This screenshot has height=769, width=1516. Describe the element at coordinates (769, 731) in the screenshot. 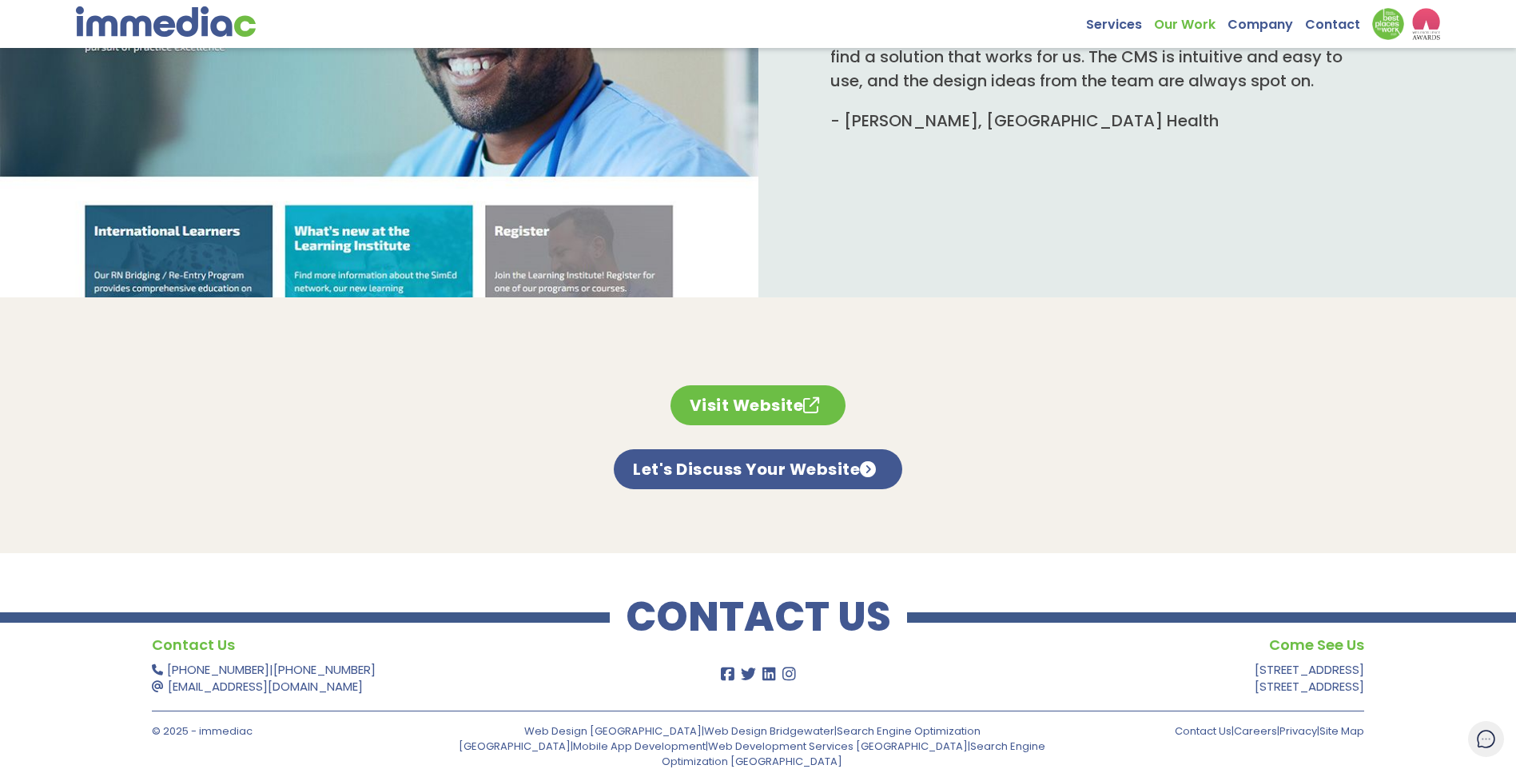

I see `a: Web Design Bridgewater` at that location.